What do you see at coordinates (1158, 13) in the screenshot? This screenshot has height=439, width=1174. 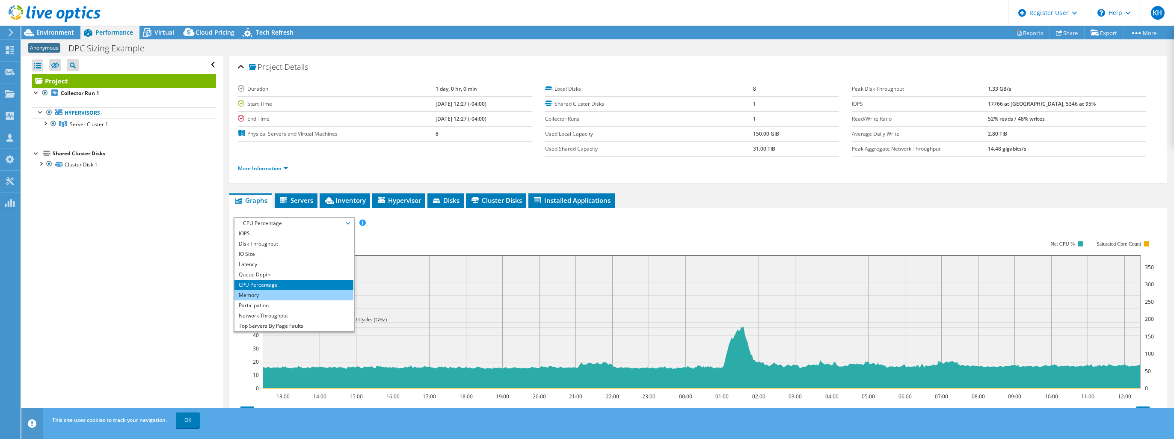 I see `span: KH` at bounding box center [1158, 13].